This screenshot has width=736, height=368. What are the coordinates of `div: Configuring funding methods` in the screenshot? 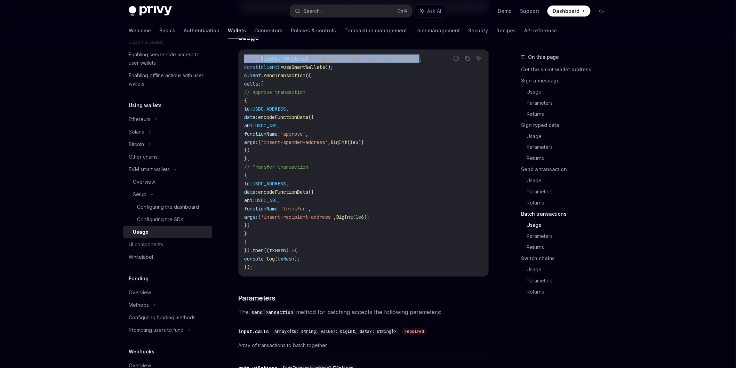 It's located at (162, 318).